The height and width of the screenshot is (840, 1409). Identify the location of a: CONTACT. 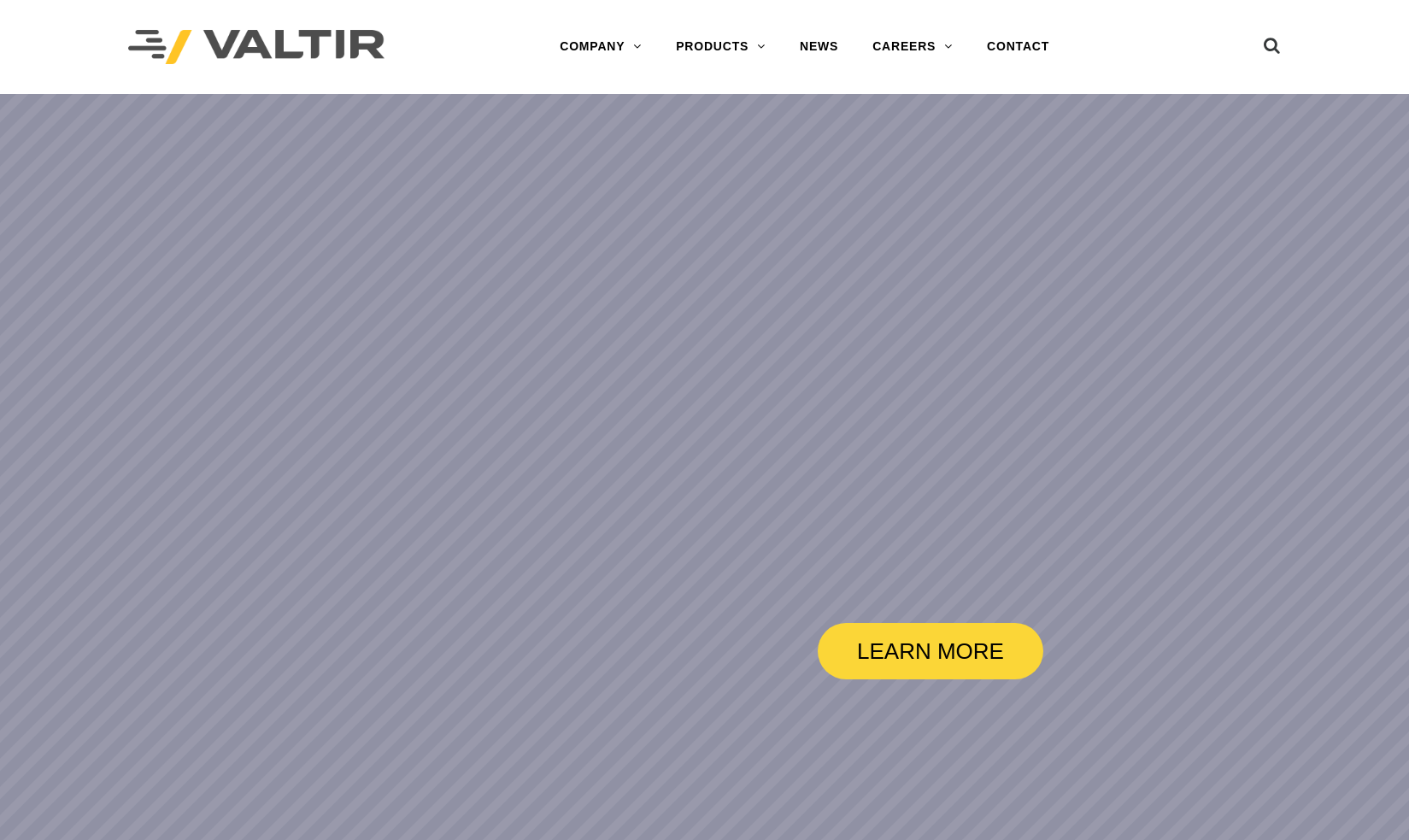
(1017, 47).